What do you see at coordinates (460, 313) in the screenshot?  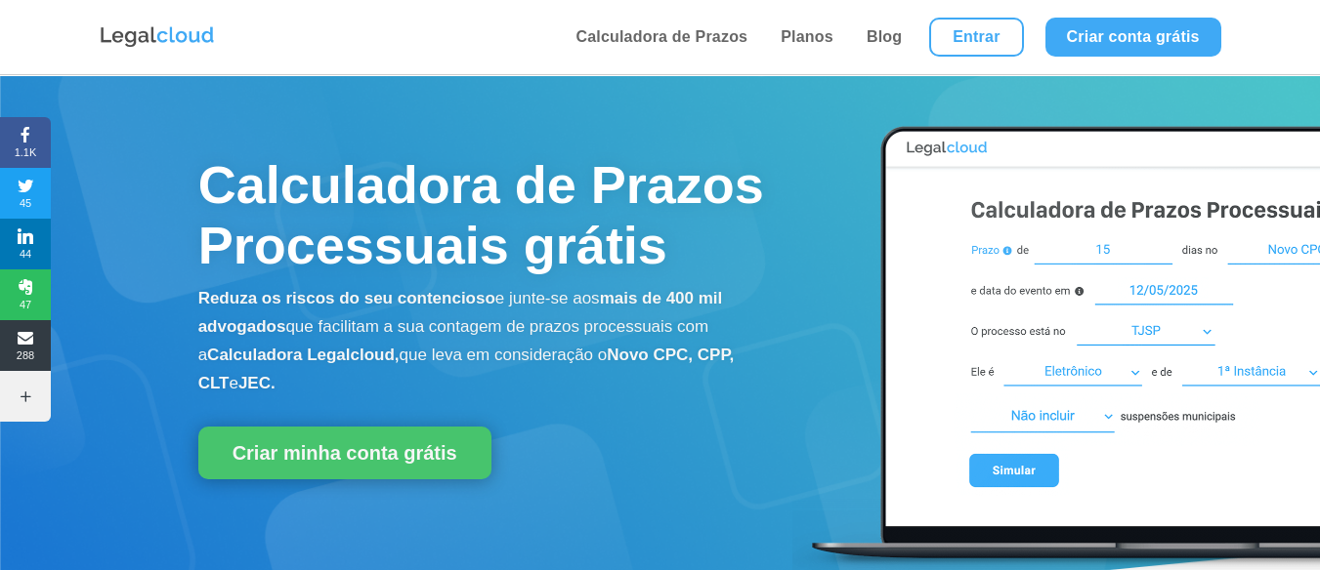 I see `b: mais de 400 mil advogados` at bounding box center [460, 313].